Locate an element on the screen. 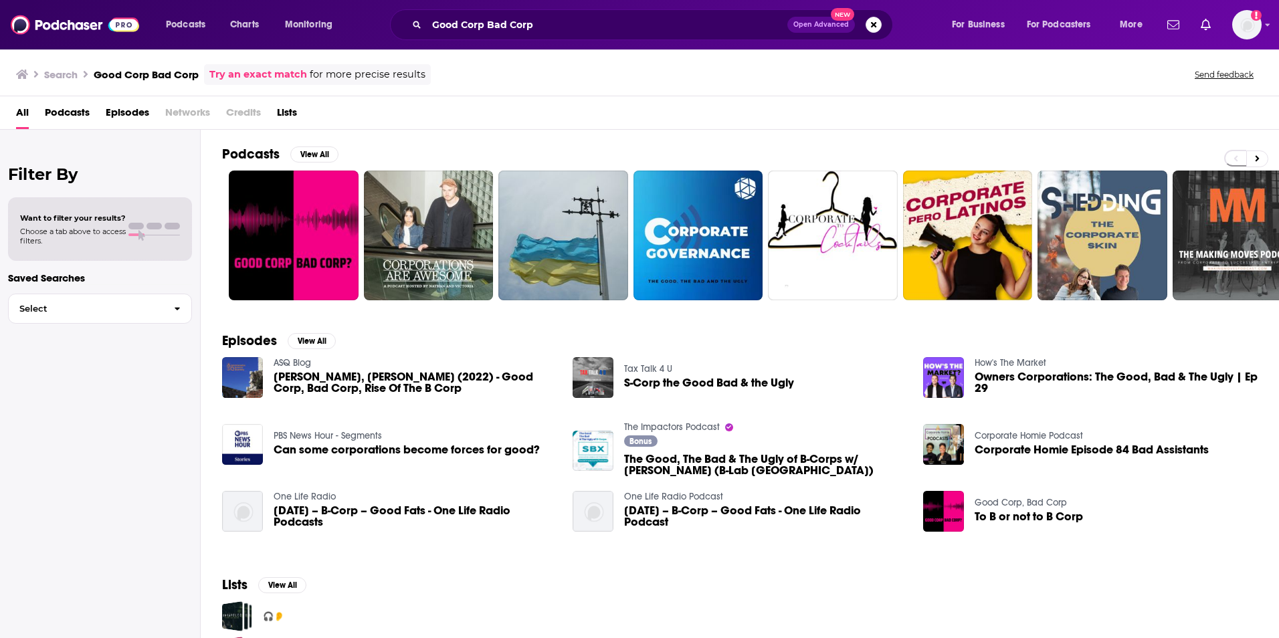  h2: Podcasts is located at coordinates (251, 154).